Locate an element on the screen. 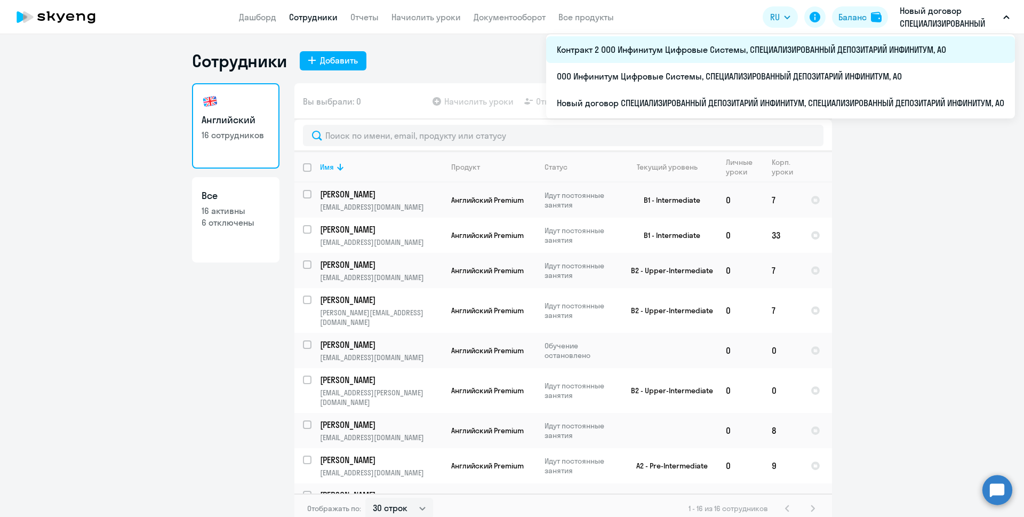  span: Отображать по: is located at coordinates (334, 508).